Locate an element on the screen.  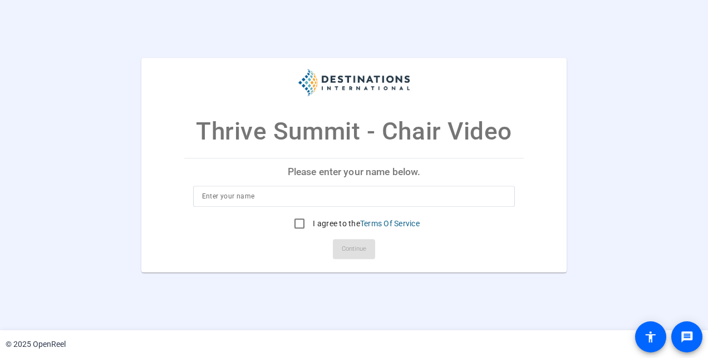
img: company-logo is located at coordinates (354, 82).